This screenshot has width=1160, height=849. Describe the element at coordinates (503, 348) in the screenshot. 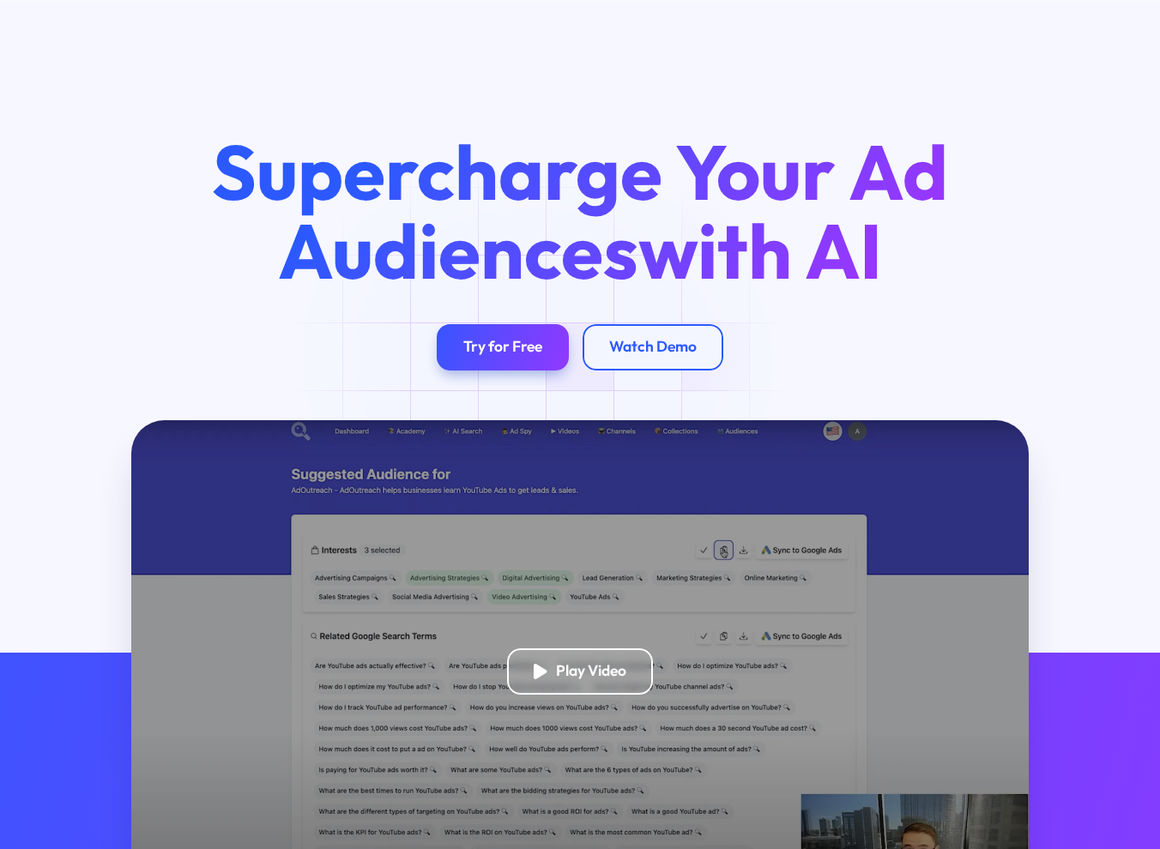

I see `div: Try for Free` at that location.